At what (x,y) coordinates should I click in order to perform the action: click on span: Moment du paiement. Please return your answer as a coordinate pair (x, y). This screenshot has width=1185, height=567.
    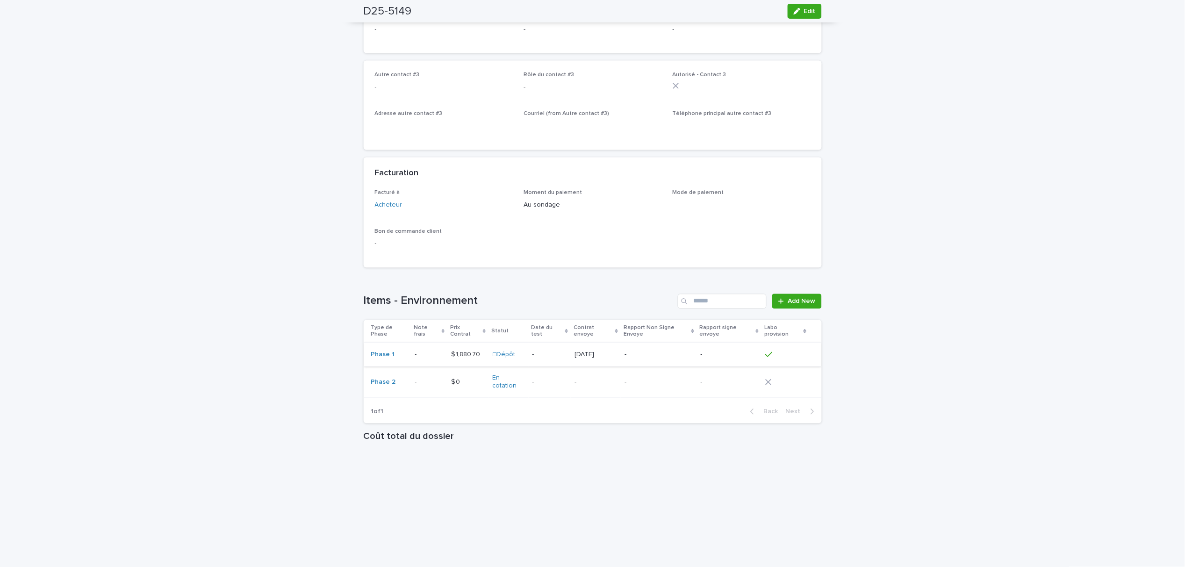
    Looking at the image, I should click on (552, 193).